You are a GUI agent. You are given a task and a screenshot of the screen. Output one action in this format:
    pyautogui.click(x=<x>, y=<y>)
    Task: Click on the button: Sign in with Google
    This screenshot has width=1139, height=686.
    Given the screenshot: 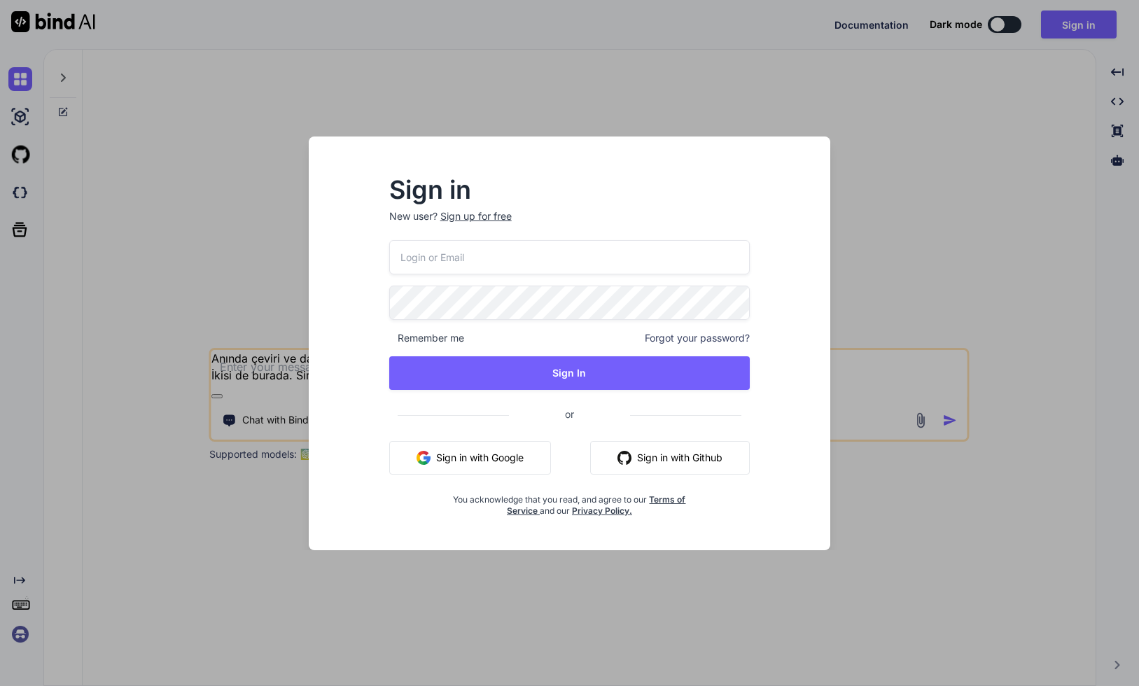 What is the action you would take?
    pyautogui.click(x=470, y=458)
    